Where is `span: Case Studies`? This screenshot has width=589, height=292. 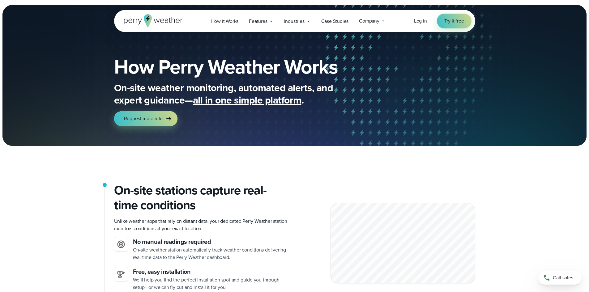 span: Case Studies is located at coordinates (335, 21).